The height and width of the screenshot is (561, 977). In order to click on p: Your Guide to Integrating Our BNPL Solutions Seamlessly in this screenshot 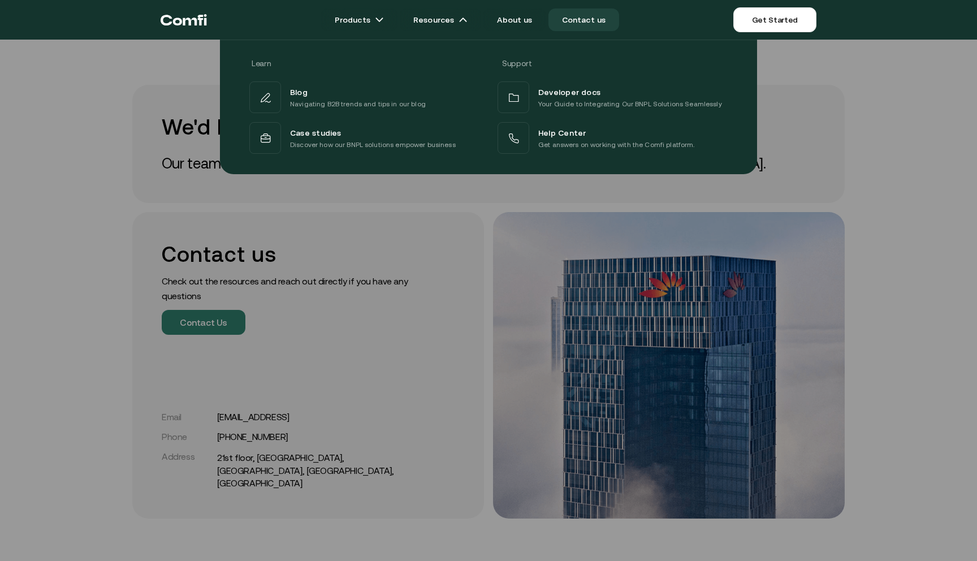, I will do `click(630, 104)`.